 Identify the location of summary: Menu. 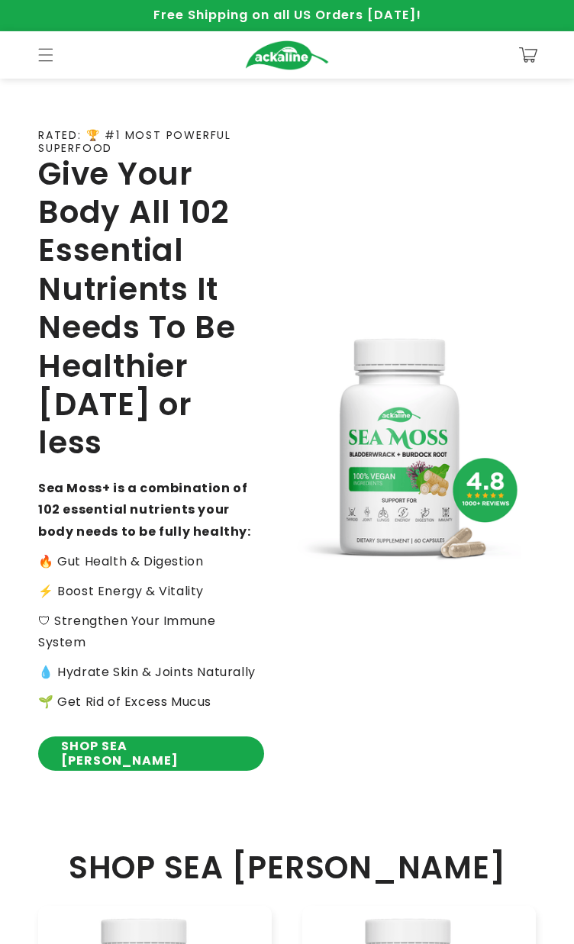
(46, 55).